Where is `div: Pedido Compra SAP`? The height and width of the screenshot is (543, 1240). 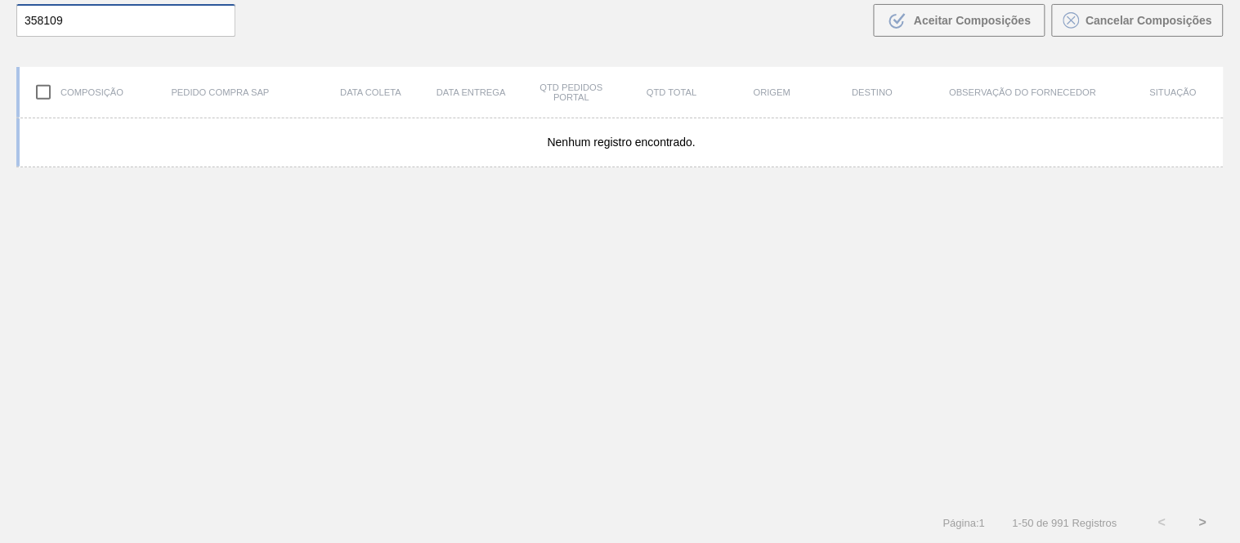 div: Pedido Compra SAP is located at coordinates (221, 92).